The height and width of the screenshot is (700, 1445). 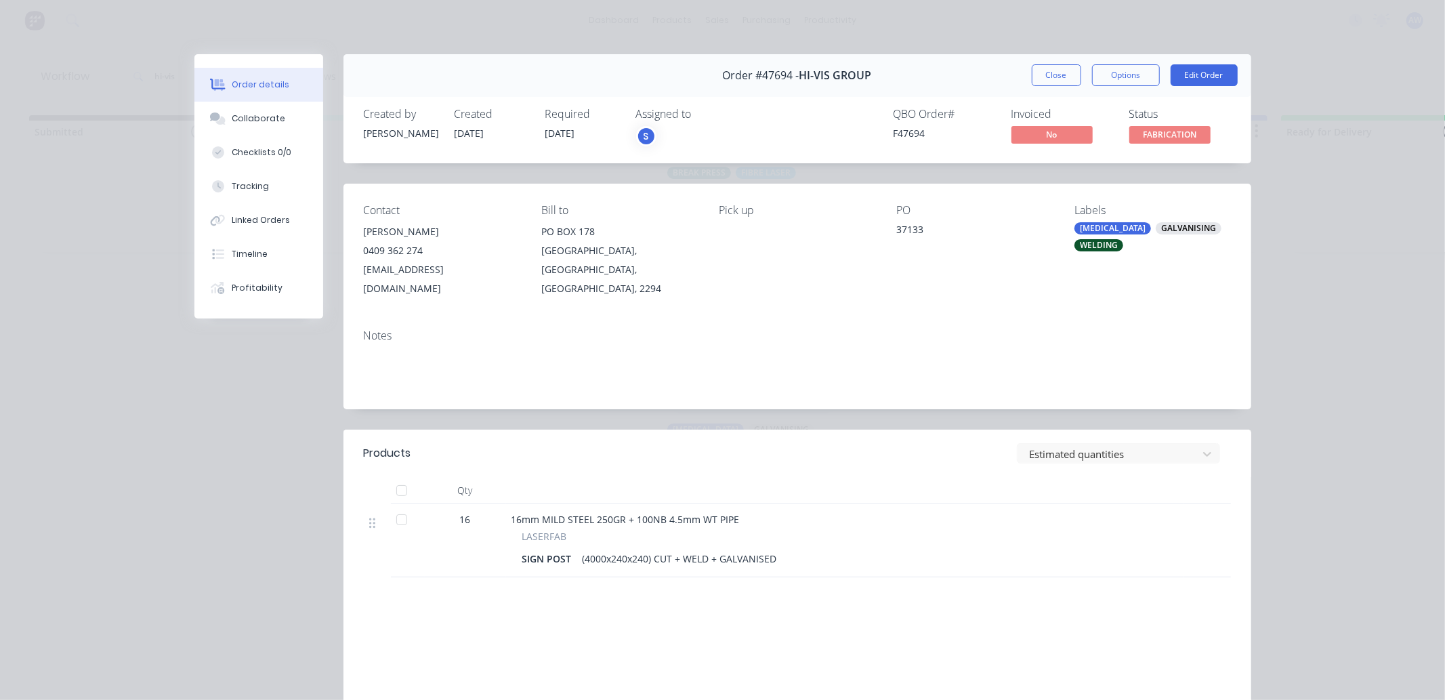 What do you see at coordinates (257, 288) in the screenshot?
I see `div: Profitability` at bounding box center [257, 288].